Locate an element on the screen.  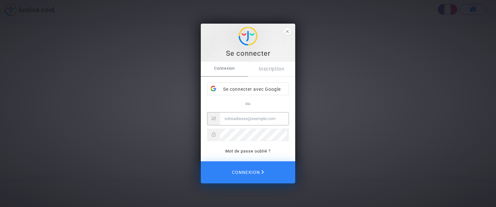
button: Connexion is located at coordinates (248, 172).